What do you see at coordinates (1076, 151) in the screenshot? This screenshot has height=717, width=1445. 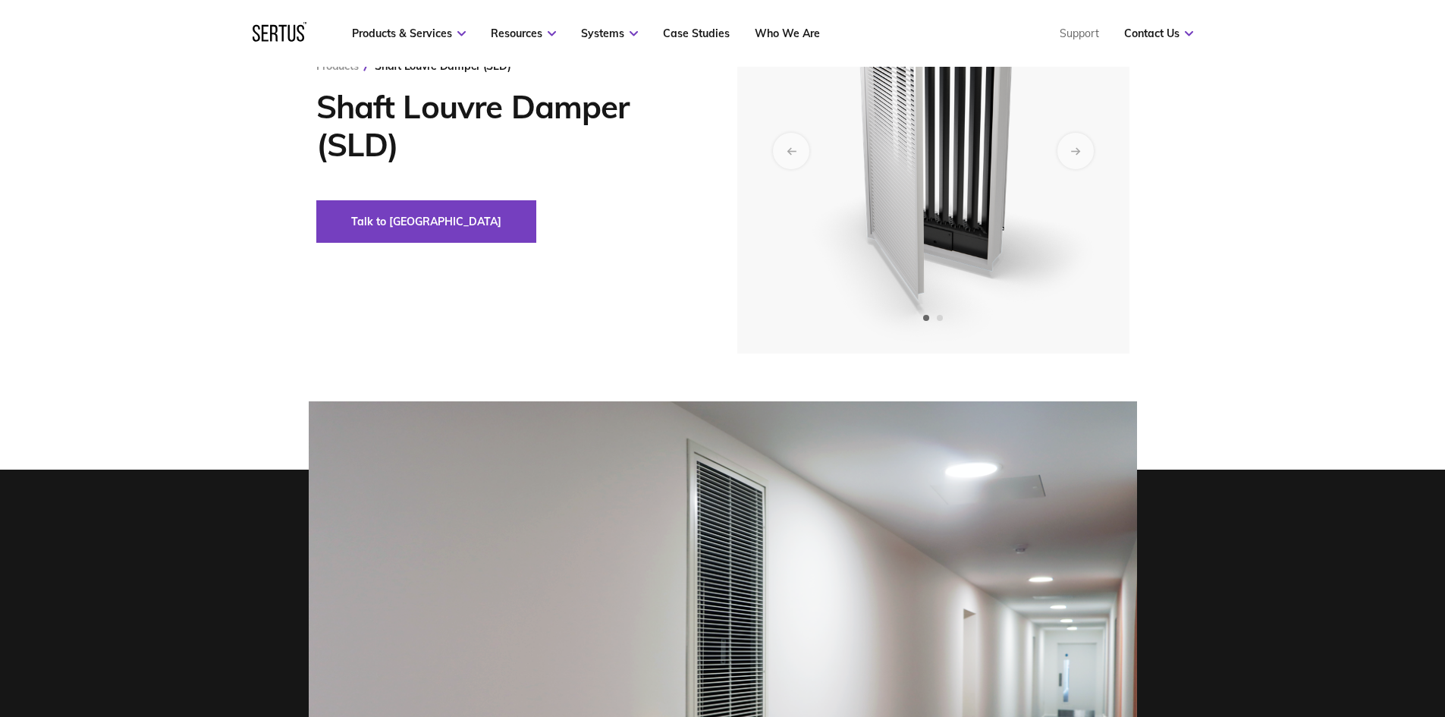 I see `div: Next slide` at bounding box center [1076, 151].